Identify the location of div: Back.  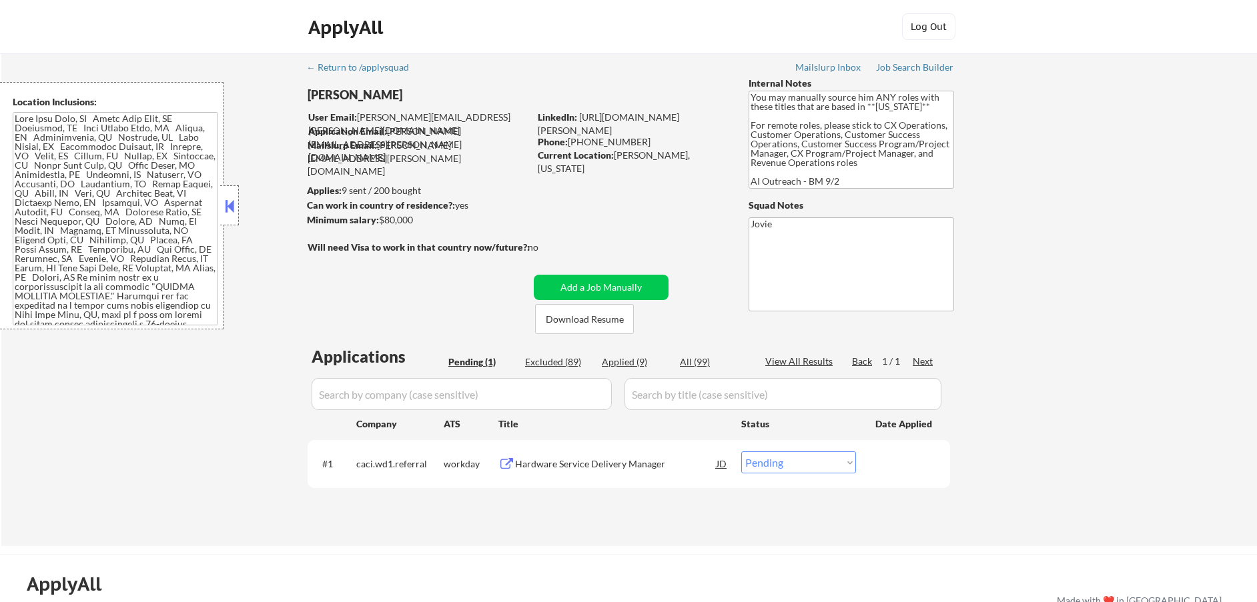
(862, 362).